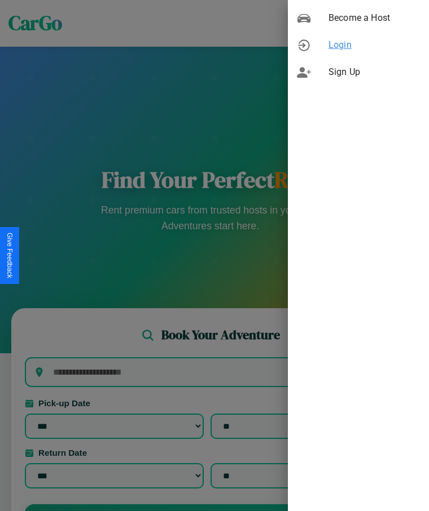  Describe the element at coordinates (374, 72) in the screenshot. I see `span: Sign Up` at that location.